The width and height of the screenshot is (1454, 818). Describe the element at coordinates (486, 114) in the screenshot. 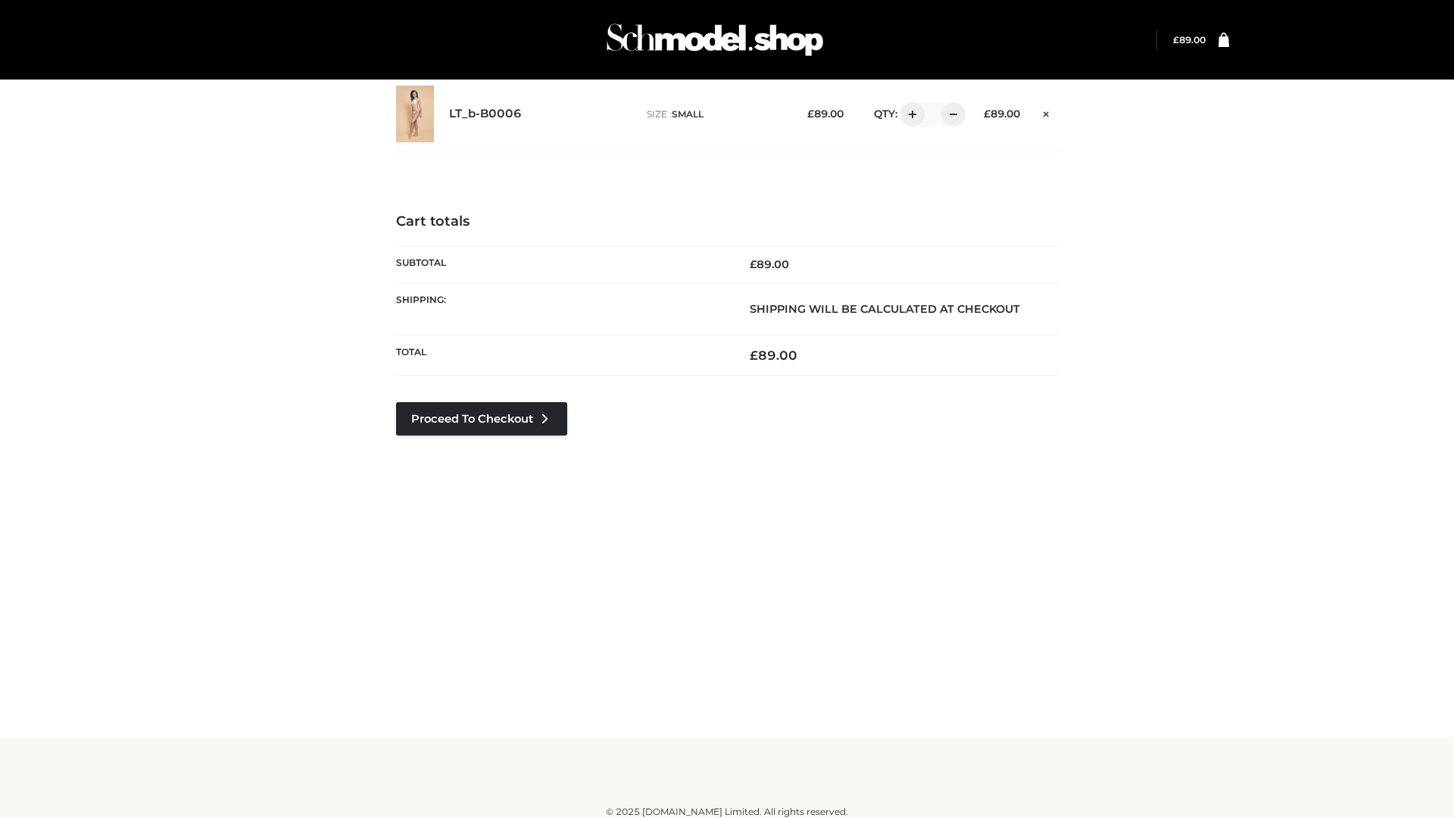

I see `a: LT_b-B0006` at that location.